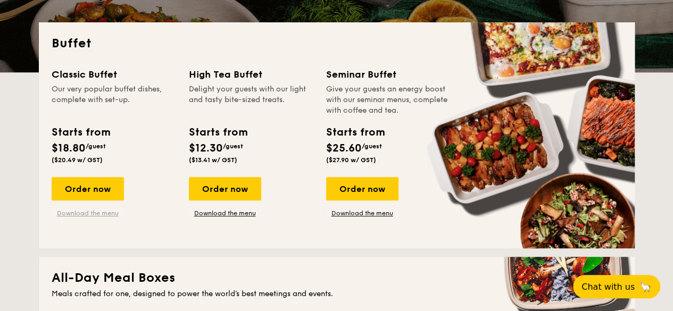  What do you see at coordinates (69, 148) in the screenshot?
I see `span: $18.80` at bounding box center [69, 148].